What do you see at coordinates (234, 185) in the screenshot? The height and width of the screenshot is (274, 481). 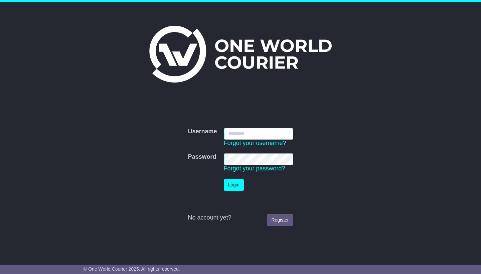 I see `button: Login` at bounding box center [234, 185].